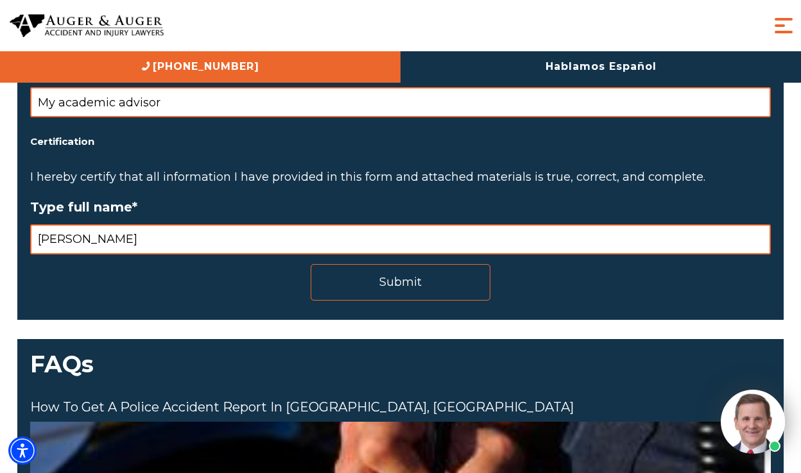 The image size is (801, 473). What do you see at coordinates (87, 26) in the screenshot?
I see `a: Auger & Auger Accident and Injury Lawyers Logo` at bounding box center [87, 26].